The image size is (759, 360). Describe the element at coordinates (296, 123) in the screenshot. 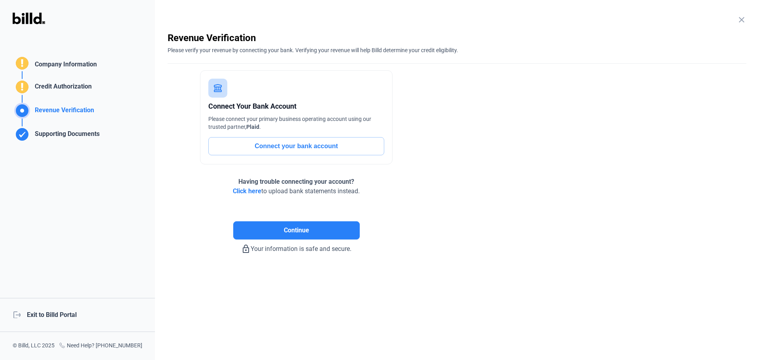

I see `div: Please connect your primary business operating account using our trusted partner, .` at that location.